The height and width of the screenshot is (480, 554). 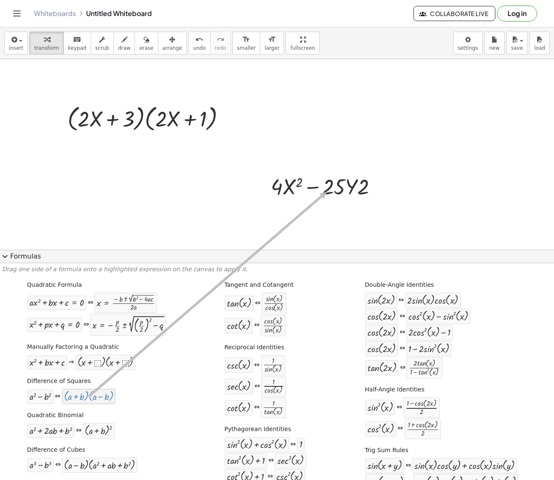 I want to click on button: format_sizelarger, so click(x=272, y=43).